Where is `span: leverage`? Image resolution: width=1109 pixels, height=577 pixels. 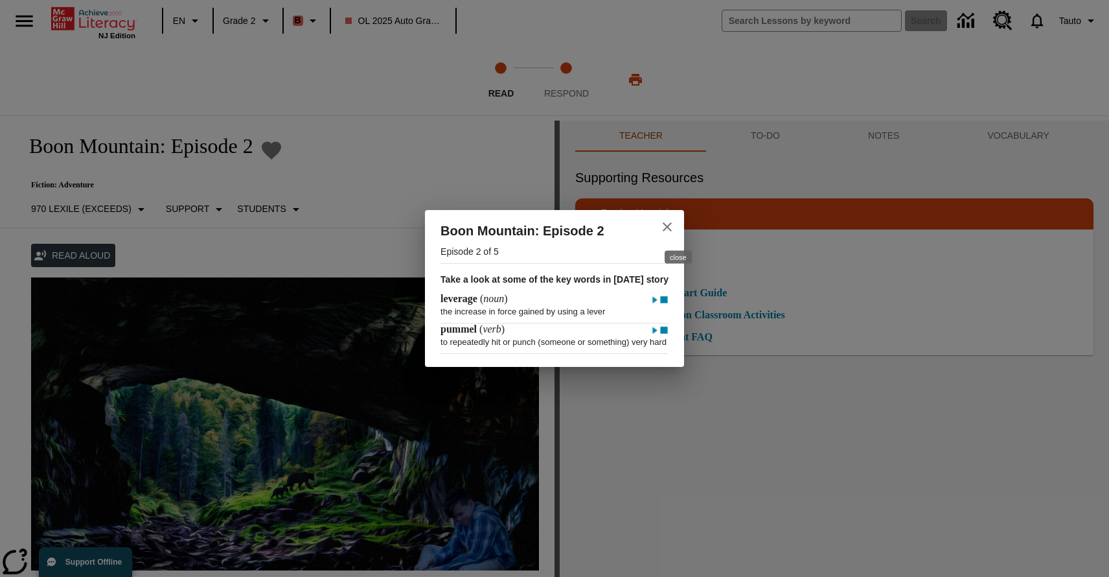
span: leverage is located at coordinates (460, 298).